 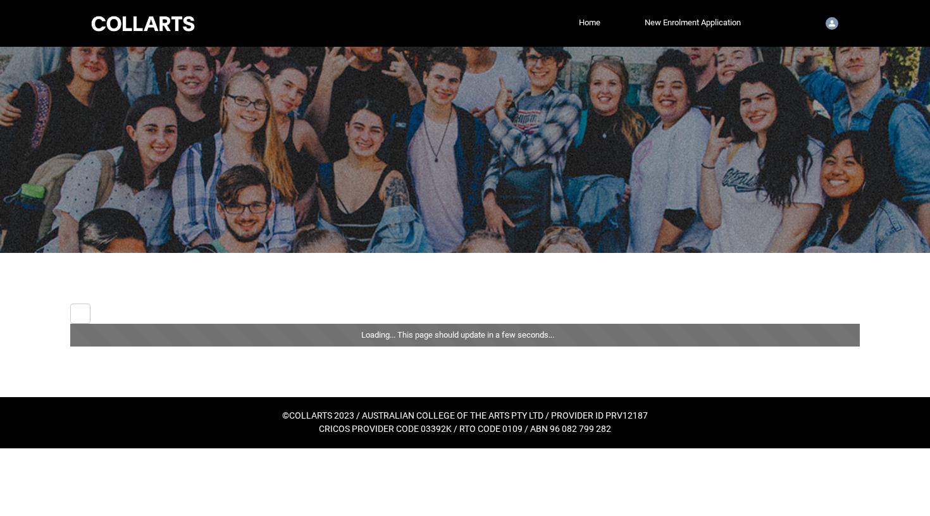 What do you see at coordinates (832, 22) in the screenshot?
I see `button: User Profile Student.rhartle.20241357` at bounding box center [832, 22].